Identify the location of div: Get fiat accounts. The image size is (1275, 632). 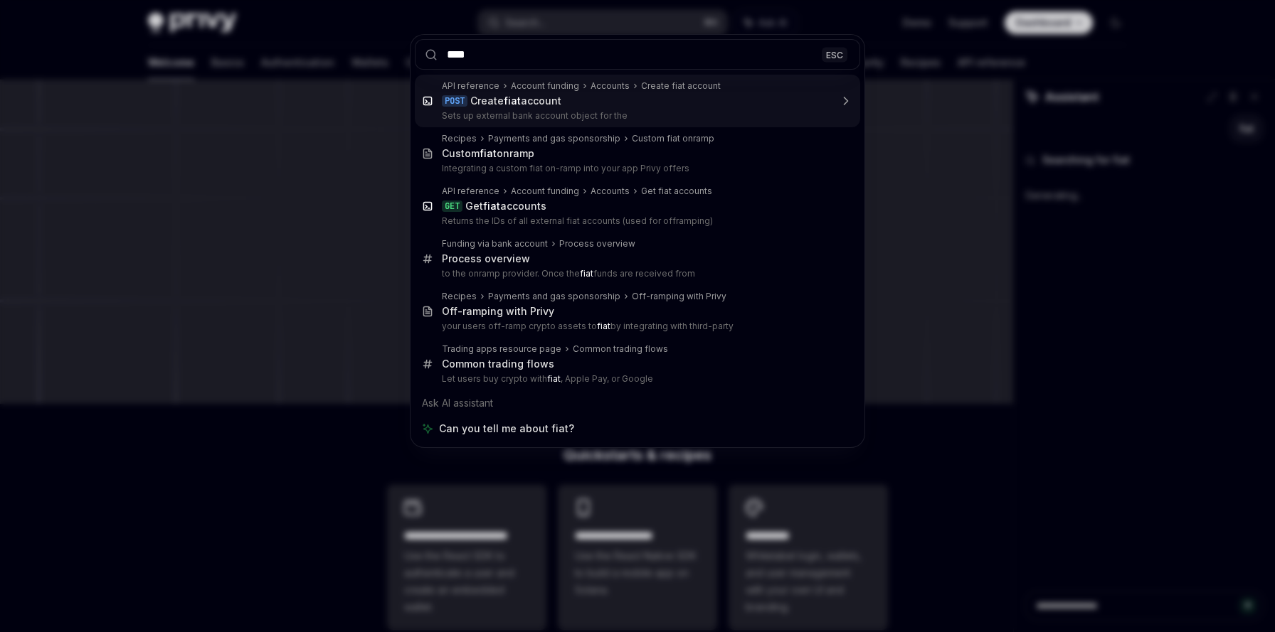
(676, 191).